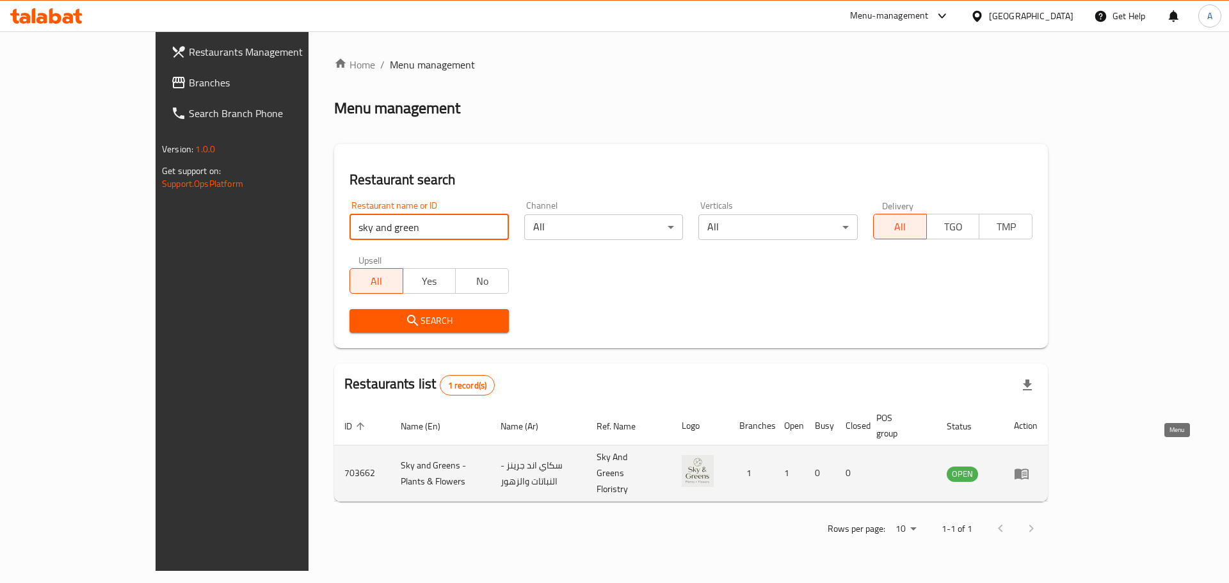  What do you see at coordinates (419, 385) in the screenshot?
I see `h2: Restaurants list` at bounding box center [419, 385].